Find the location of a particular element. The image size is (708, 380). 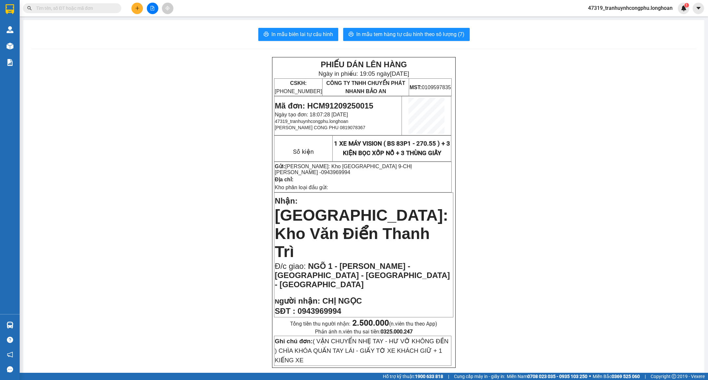

span: Cung cấp máy in - giấy in: is located at coordinates (480, 376).